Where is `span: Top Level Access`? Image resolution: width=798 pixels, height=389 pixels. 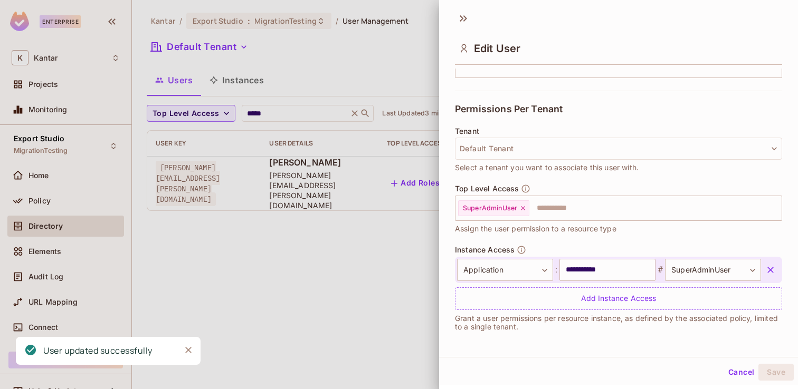
span: Top Level Access is located at coordinates (487, 189).